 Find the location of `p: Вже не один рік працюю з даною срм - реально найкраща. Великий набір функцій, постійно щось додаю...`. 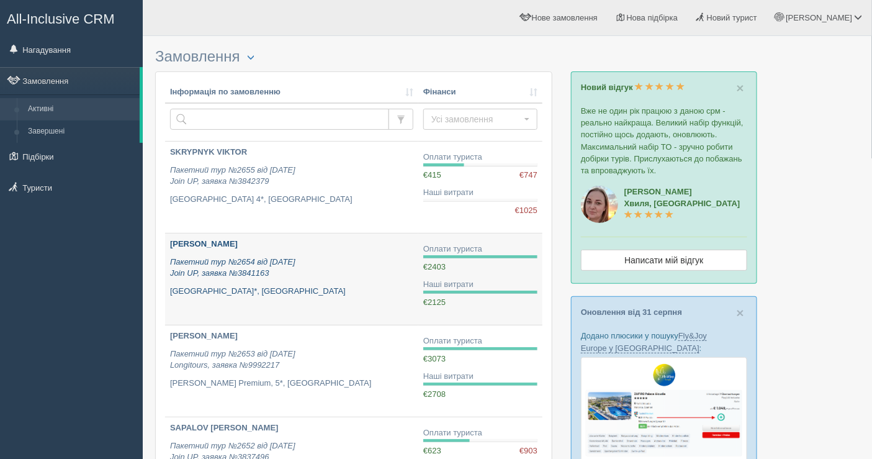

p: Вже не один рік працюю з даною срм - реально найкраща. Великий набір функцій, постійно щось додаю... is located at coordinates (664, 140).